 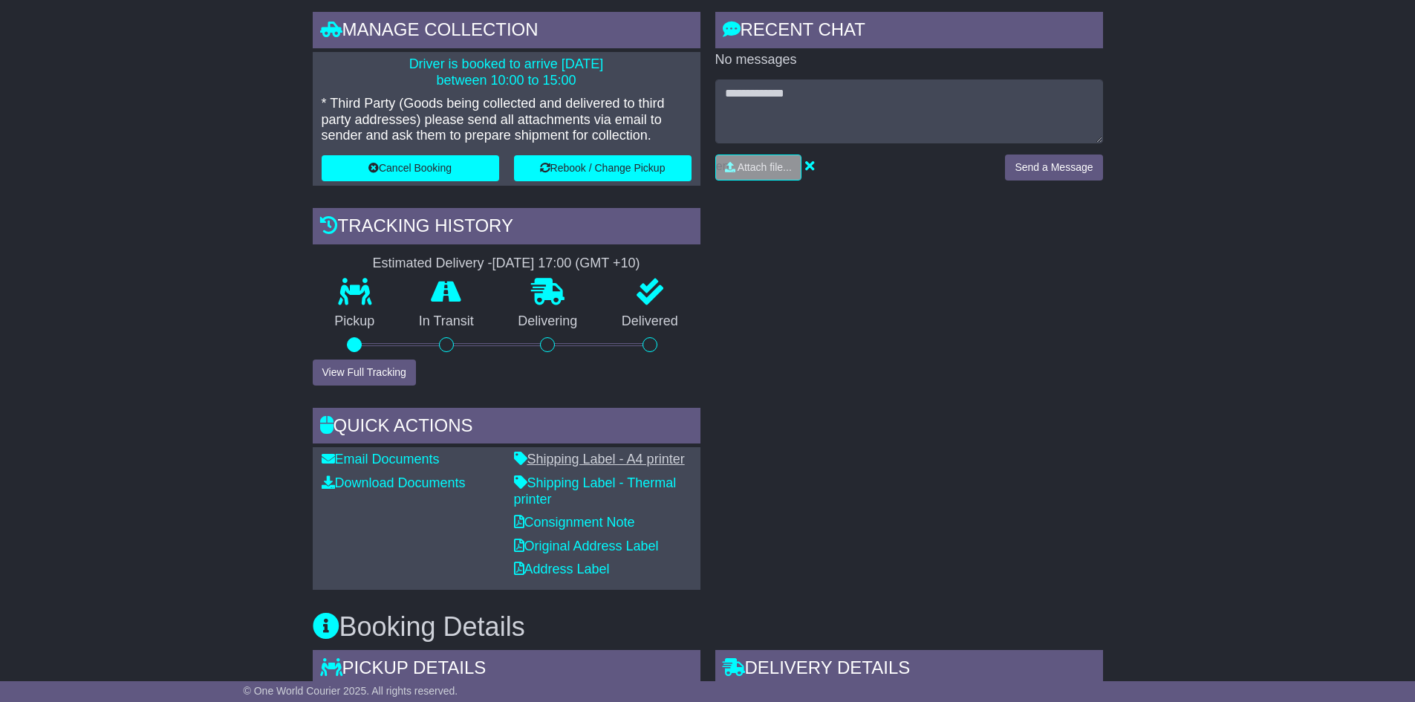 I want to click on a: Shipping Label - A4 printer, so click(x=599, y=459).